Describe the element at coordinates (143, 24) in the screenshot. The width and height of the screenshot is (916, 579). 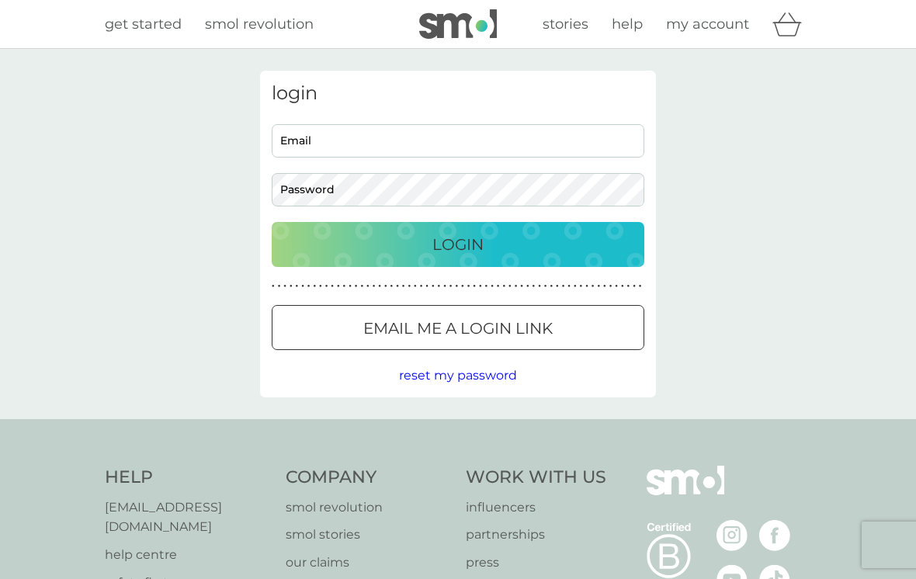
I see `a: get started` at that location.